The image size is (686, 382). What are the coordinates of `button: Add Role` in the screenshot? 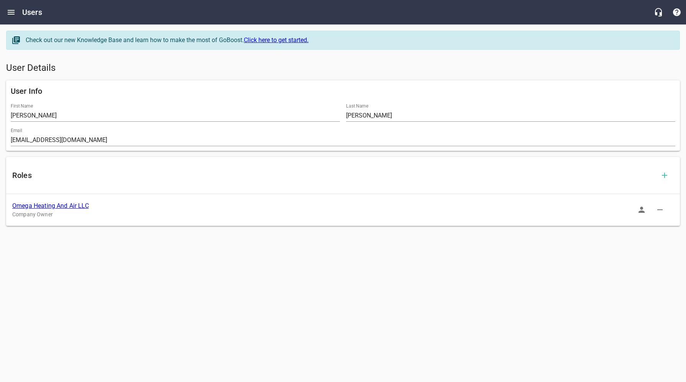 It's located at (664, 175).